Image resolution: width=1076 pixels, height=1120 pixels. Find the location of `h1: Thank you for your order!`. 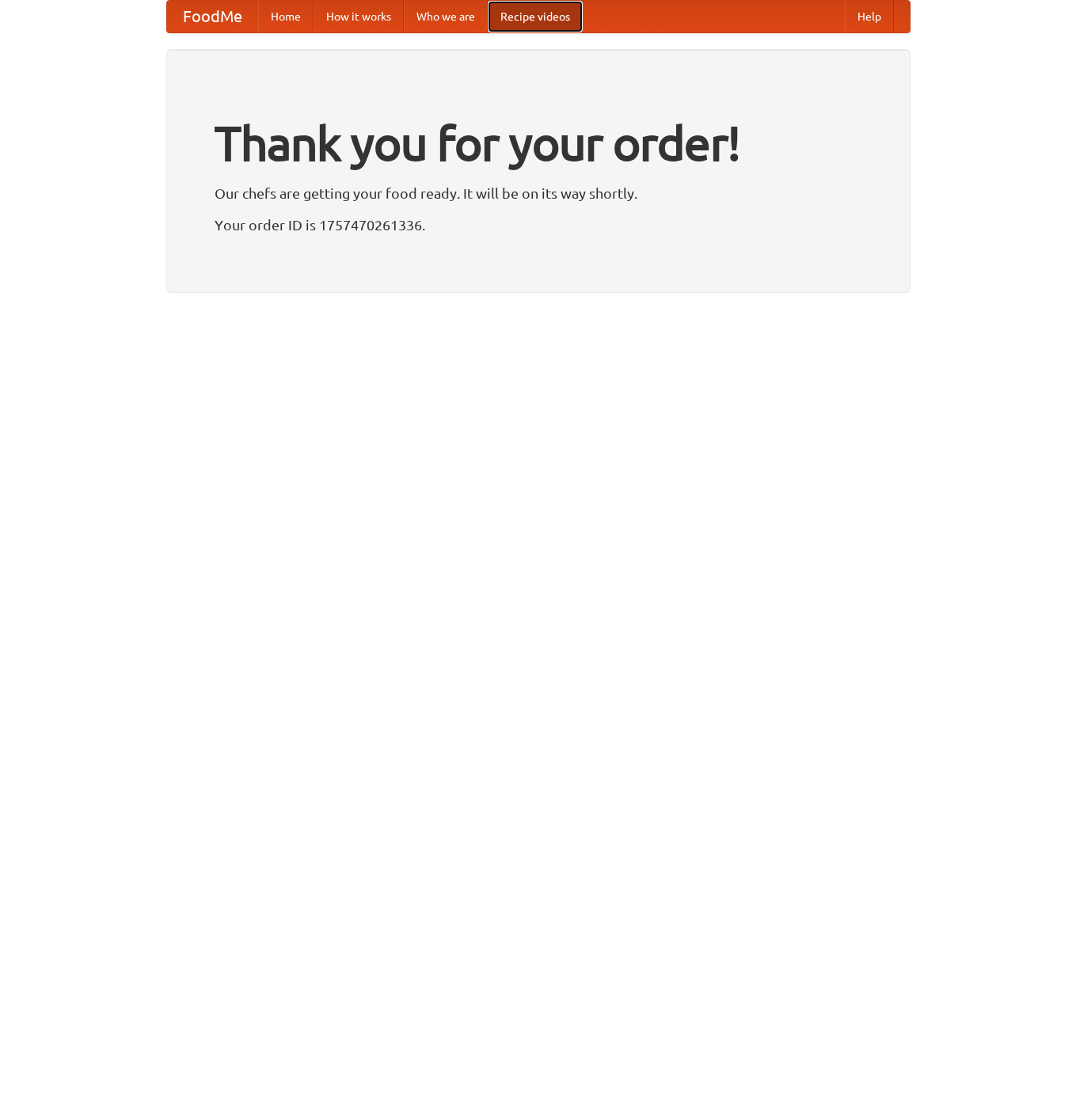

h1: Thank you for your order! is located at coordinates (538, 143).